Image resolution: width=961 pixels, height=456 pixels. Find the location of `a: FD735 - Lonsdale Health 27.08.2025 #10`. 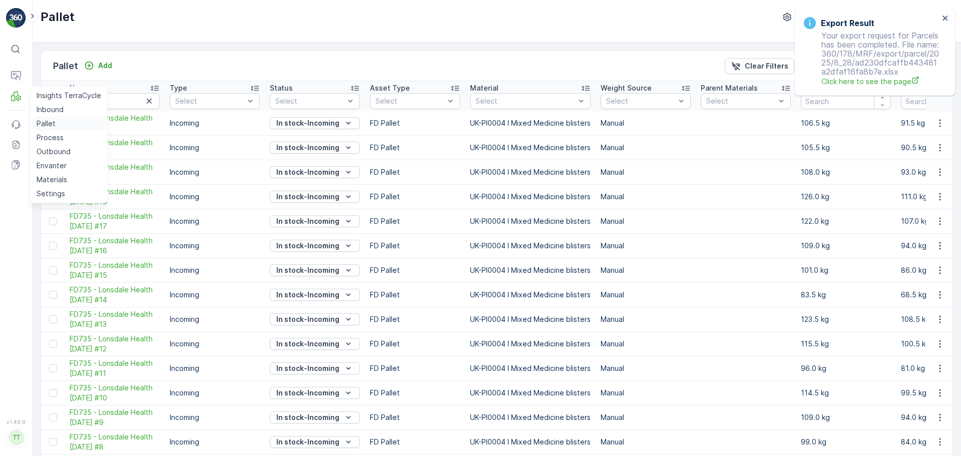

a: FD735 - Lonsdale Health 27.08.2025 #10 is located at coordinates (115, 393).